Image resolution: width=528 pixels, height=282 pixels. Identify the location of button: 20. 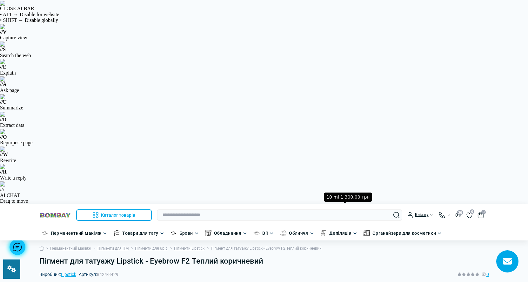
(458, 215).